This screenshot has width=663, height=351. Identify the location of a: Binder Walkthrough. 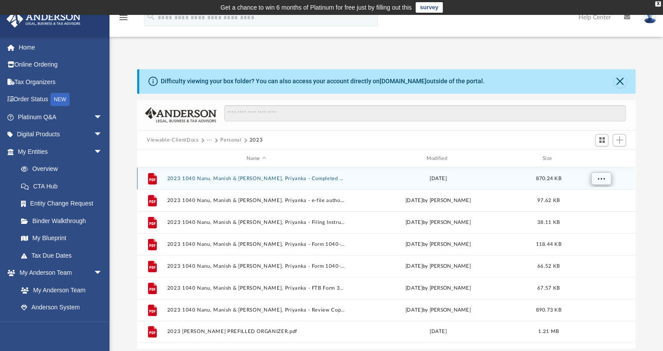
(64, 221).